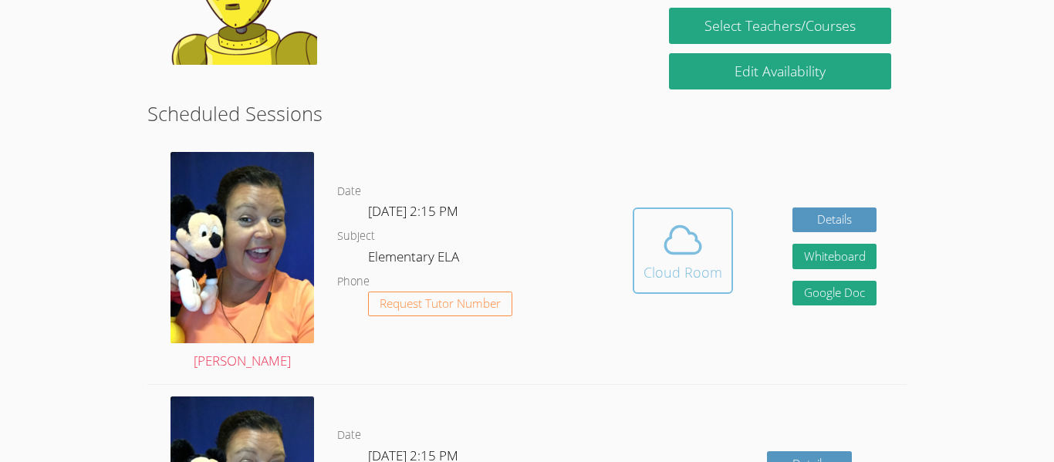 Image resolution: width=1054 pixels, height=462 pixels. What do you see at coordinates (440, 303) in the screenshot?
I see `span: Request Tutor Number` at bounding box center [440, 303].